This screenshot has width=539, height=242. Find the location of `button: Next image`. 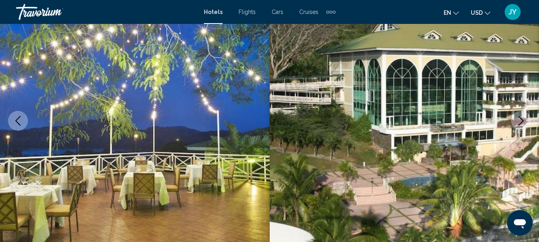

button: Next image is located at coordinates (521, 121).